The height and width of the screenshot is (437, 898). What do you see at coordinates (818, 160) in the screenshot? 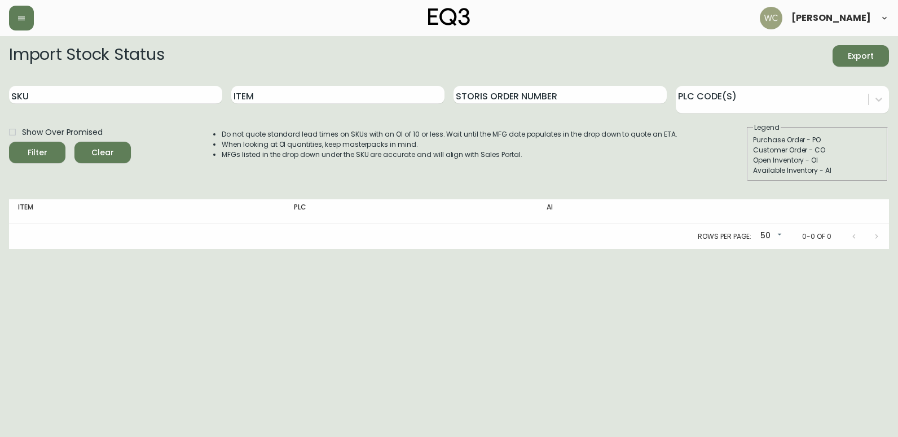
I see `div: Open Inventory - OI` at bounding box center [818, 160].